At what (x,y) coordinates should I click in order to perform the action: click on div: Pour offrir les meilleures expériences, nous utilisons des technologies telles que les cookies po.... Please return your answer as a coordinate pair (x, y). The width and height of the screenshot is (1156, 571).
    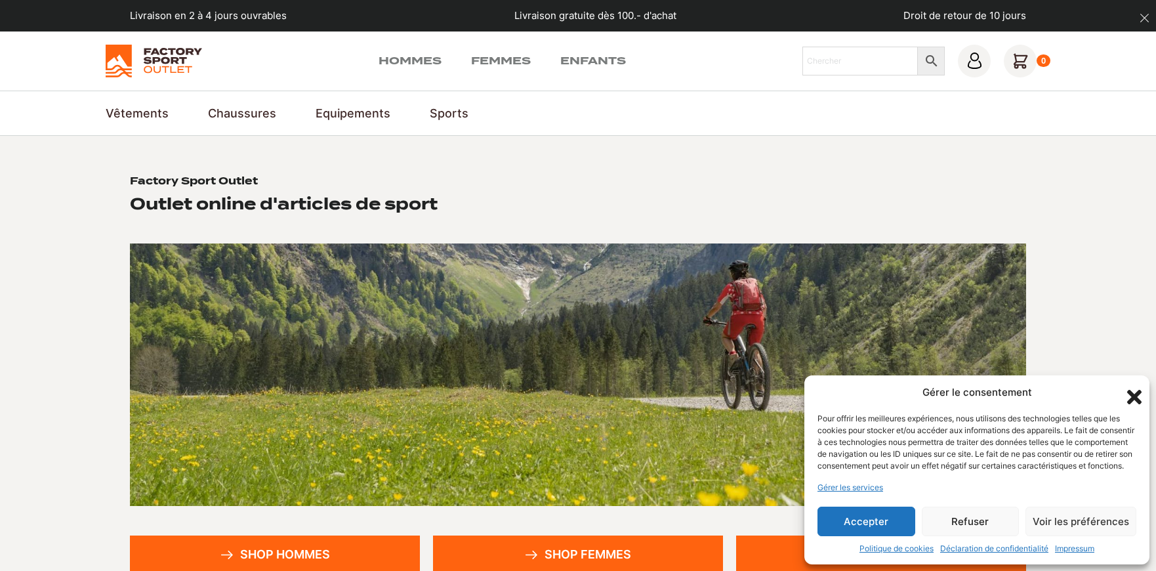
    Looking at the image, I should click on (976, 442).